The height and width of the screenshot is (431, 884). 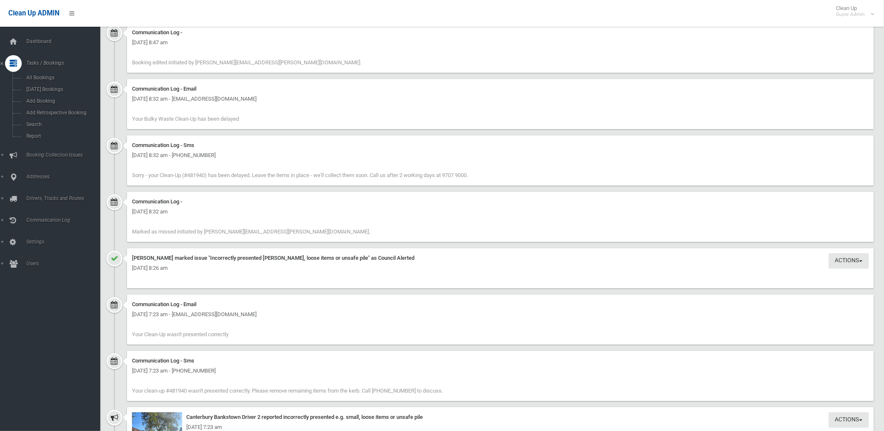 I want to click on span: Addresses, so click(x=66, y=177).